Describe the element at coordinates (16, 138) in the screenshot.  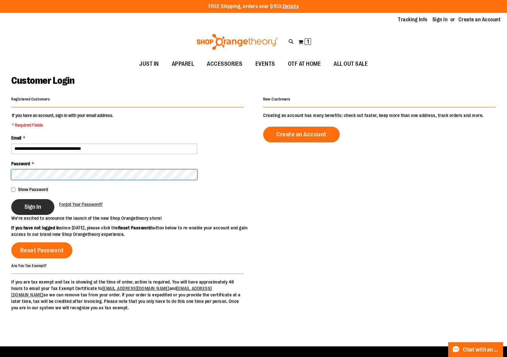
I see `span: Email` at that location.